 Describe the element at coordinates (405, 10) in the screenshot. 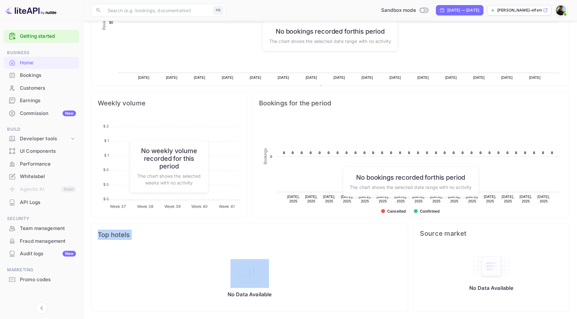

I see `div: Switch to Production mode` at that location.